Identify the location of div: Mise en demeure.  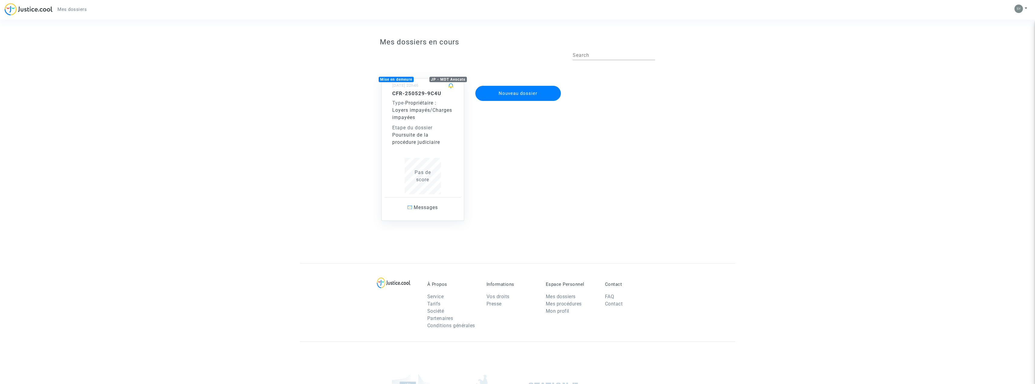
(396, 79).